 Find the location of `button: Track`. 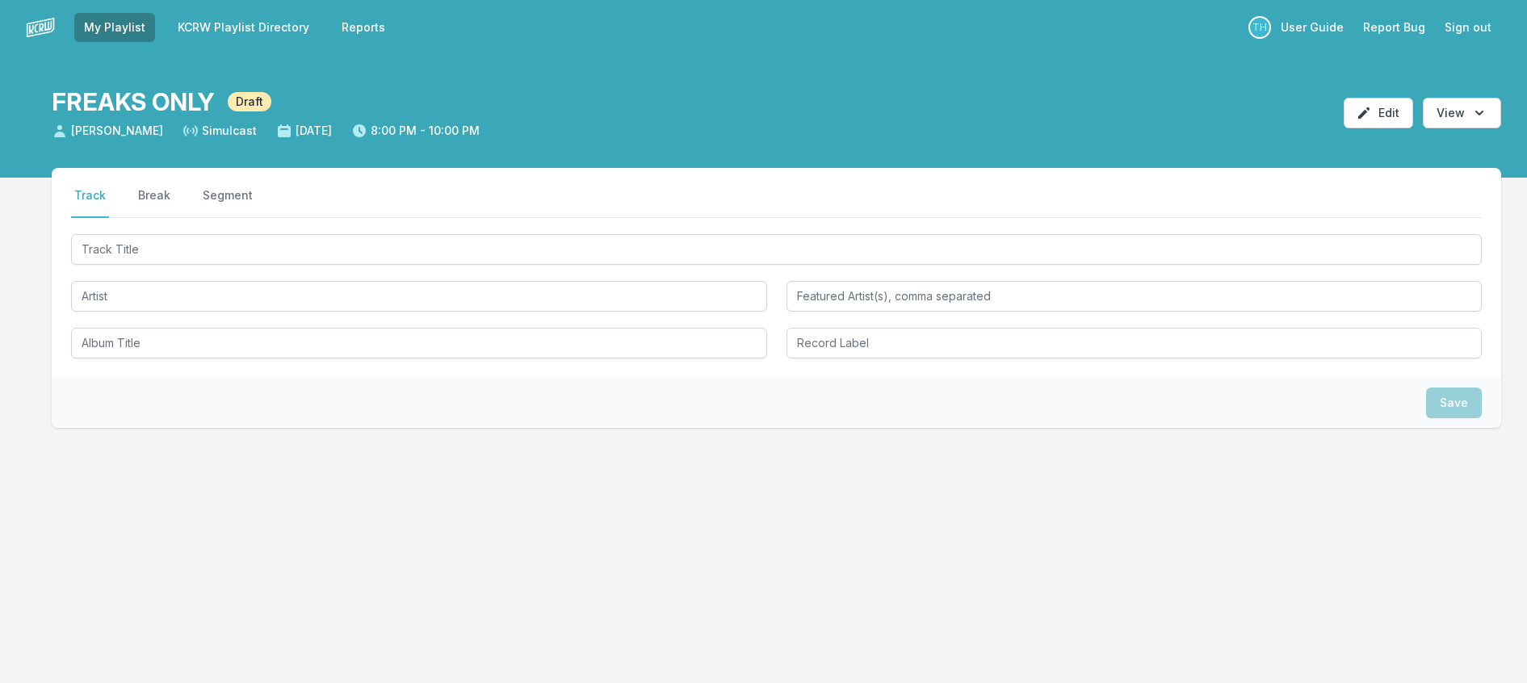

button: Track is located at coordinates (90, 203).